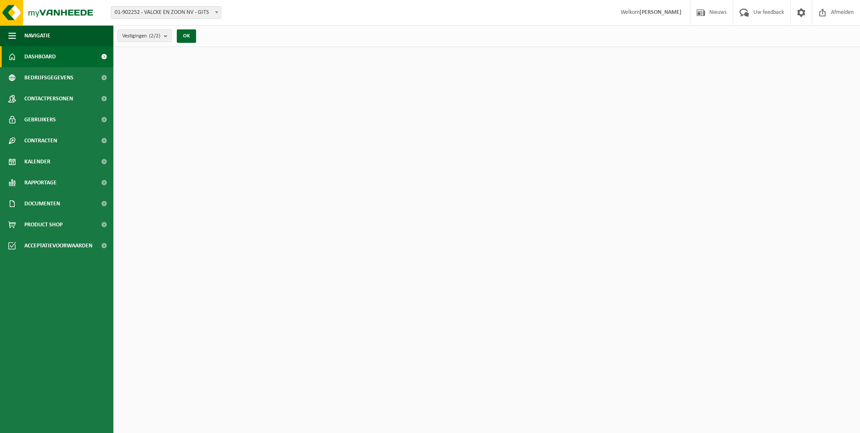  I want to click on count: (2/2), so click(154, 36).